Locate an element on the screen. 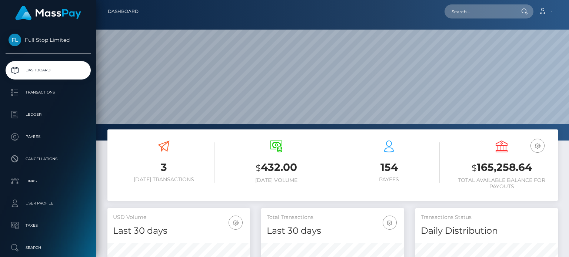 Image resolution: width=569 pixels, height=257 pixels. p: Cancellations is located at coordinates (48, 159).